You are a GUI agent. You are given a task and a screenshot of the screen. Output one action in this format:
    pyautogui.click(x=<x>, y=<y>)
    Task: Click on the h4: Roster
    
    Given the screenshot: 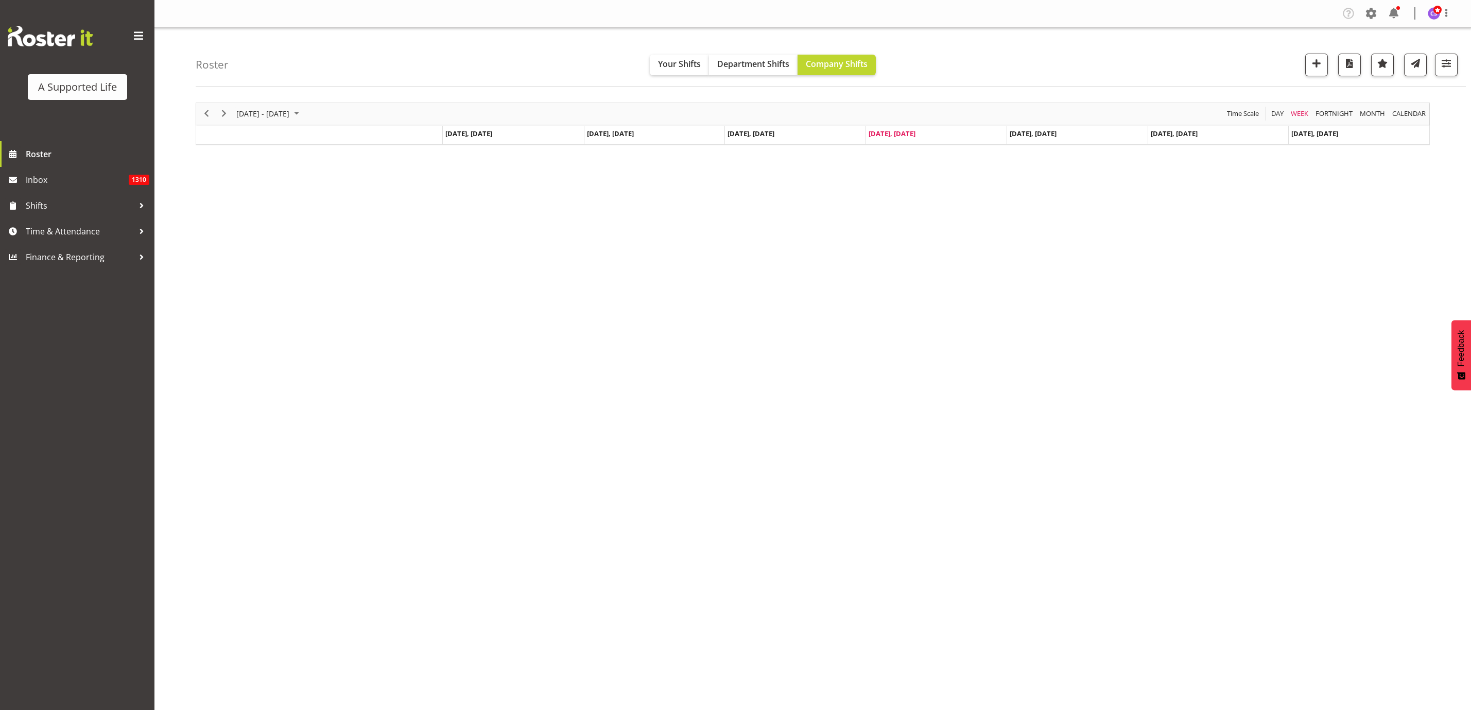 What is the action you would take?
    pyautogui.click(x=212, y=64)
    